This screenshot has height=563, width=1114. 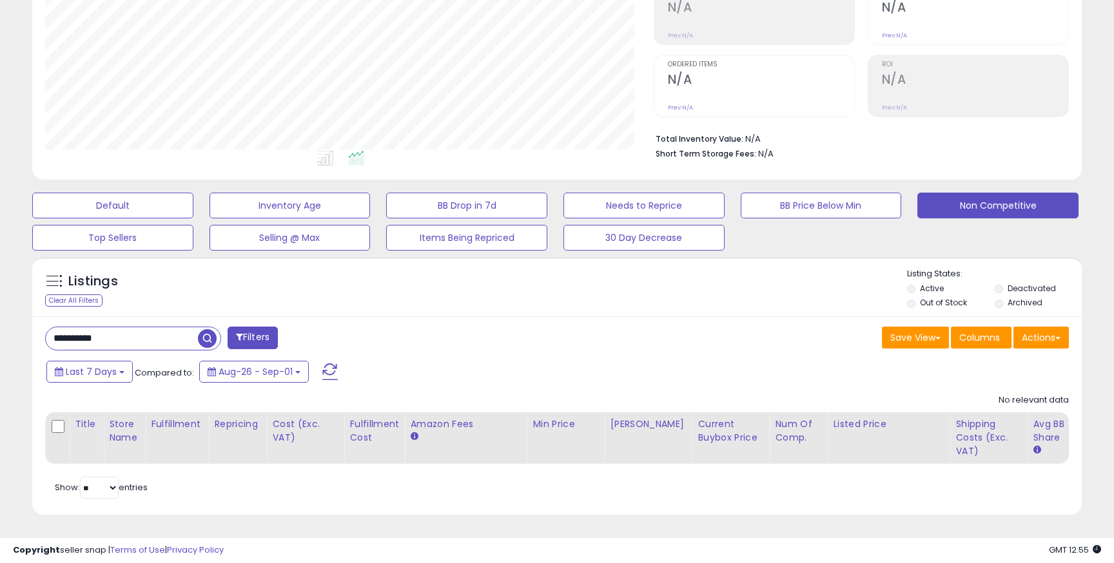 What do you see at coordinates (932, 288) in the screenshot?
I see `label: Active` at bounding box center [932, 288].